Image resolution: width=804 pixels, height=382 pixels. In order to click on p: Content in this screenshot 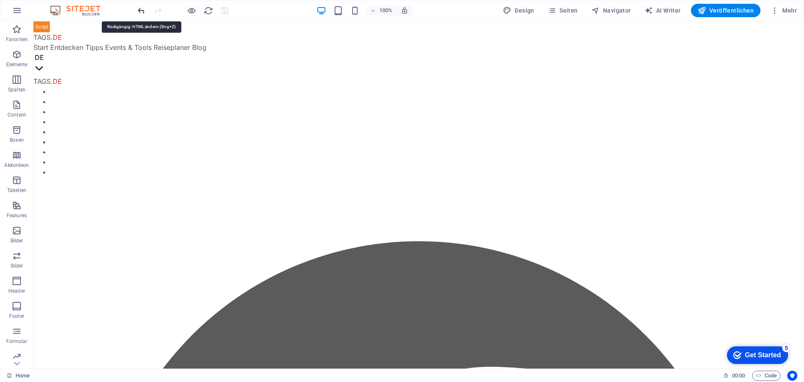, I will do `click(17, 115)`.